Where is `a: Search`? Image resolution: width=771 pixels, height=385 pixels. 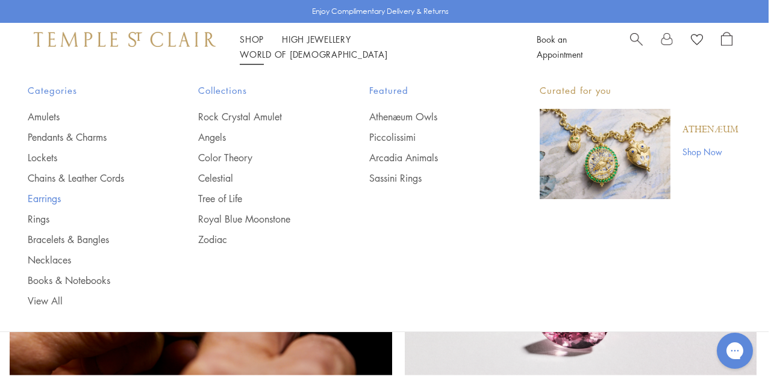 a: Search is located at coordinates (636, 47).